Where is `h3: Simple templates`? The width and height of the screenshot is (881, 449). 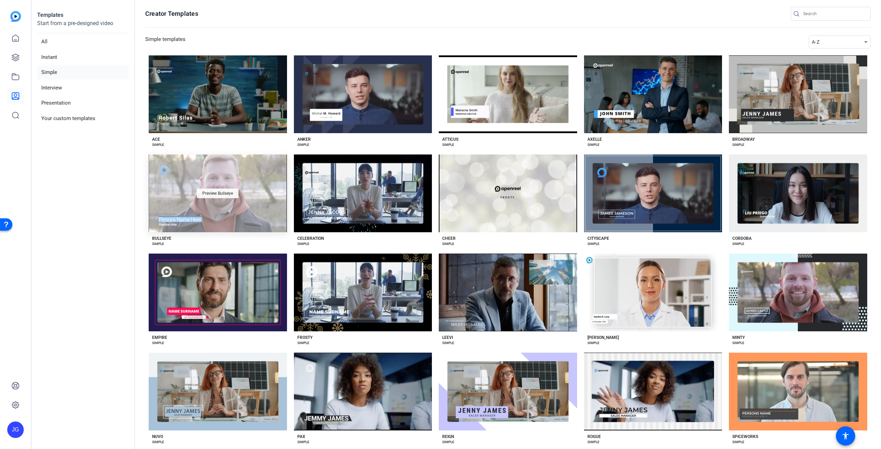 h3: Simple templates is located at coordinates (165, 42).